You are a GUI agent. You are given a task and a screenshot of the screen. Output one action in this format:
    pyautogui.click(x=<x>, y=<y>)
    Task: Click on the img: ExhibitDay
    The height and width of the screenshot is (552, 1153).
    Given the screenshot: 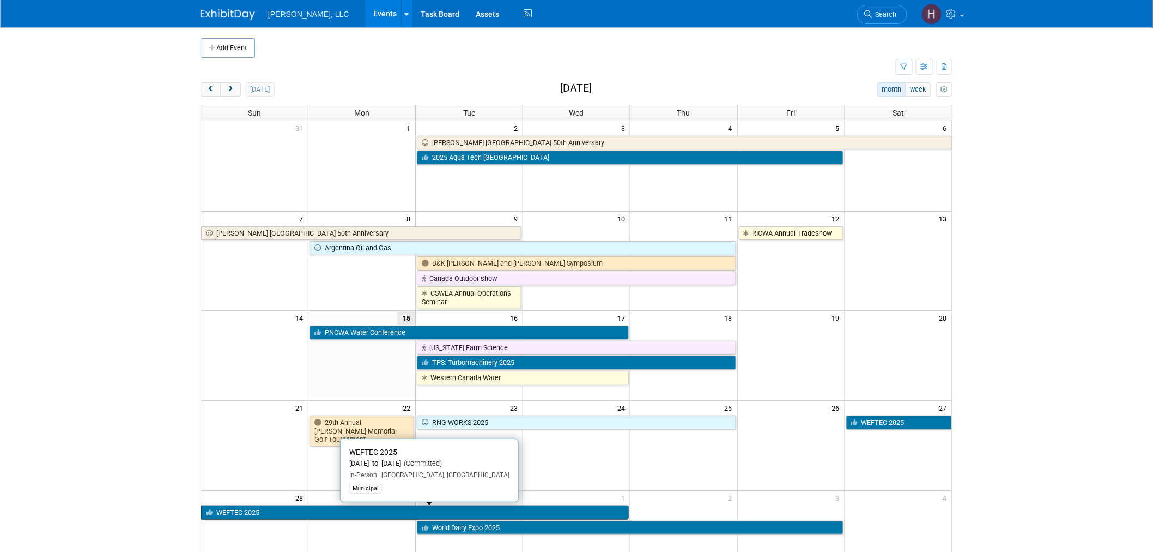 What is the action you would take?
    pyautogui.click(x=228, y=15)
    